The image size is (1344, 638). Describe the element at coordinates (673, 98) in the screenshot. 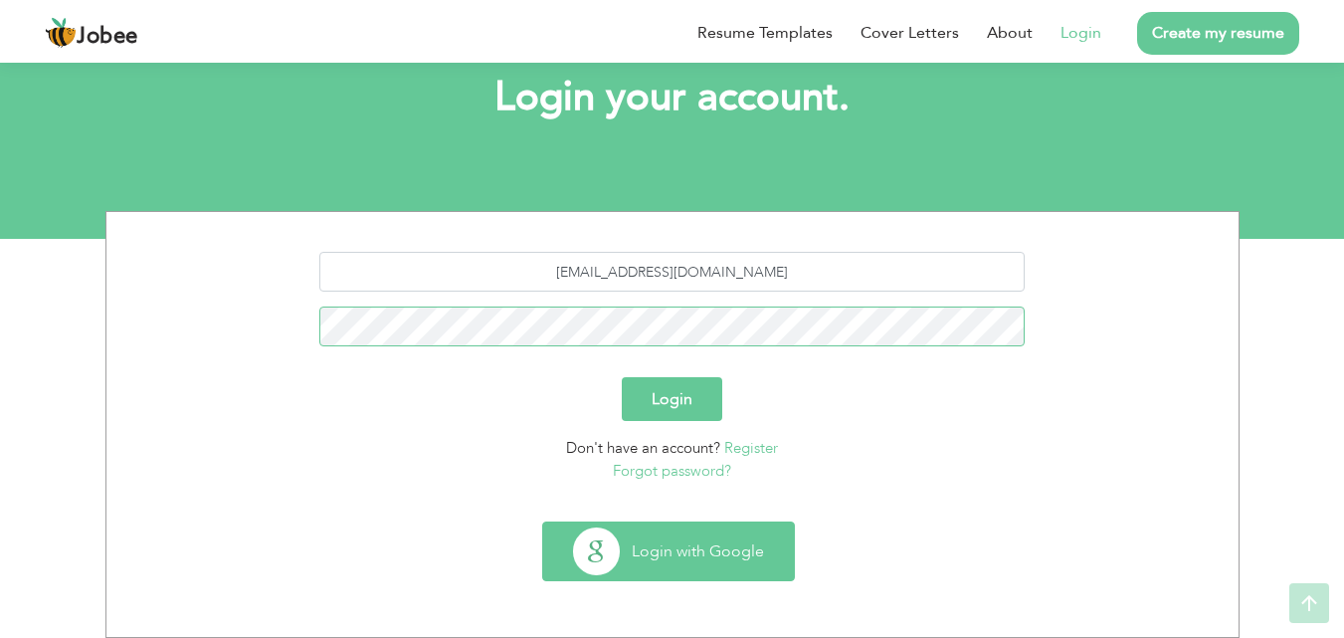

I see `h1: Login your account.` at that location.